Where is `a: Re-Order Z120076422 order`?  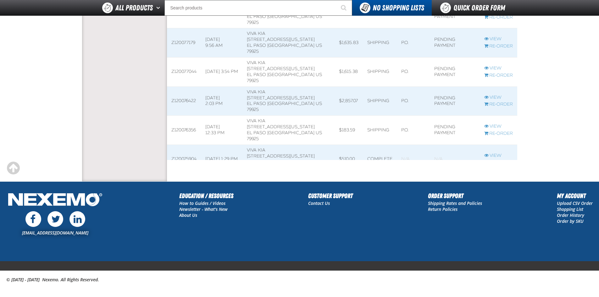
a: Re-Order Z120076422 order is located at coordinates (499, 104).